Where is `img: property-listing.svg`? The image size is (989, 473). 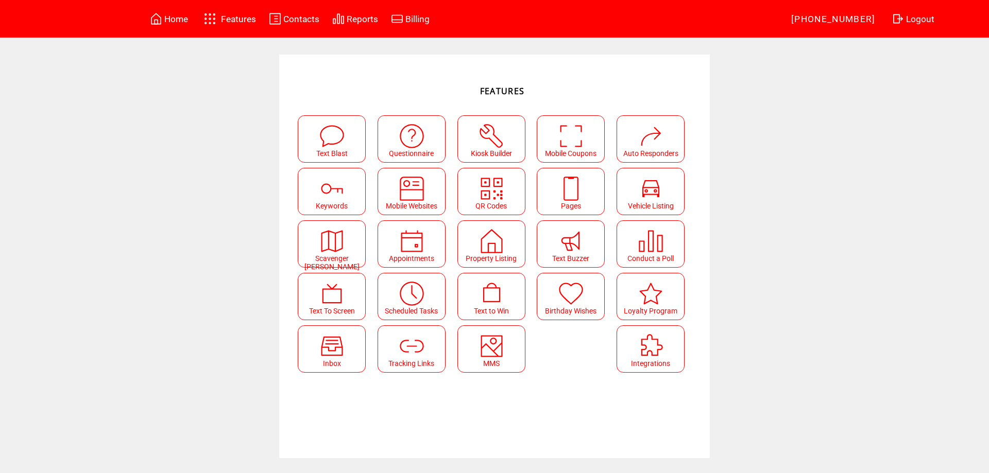 img: property-listing.svg is located at coordinates (491, 241).